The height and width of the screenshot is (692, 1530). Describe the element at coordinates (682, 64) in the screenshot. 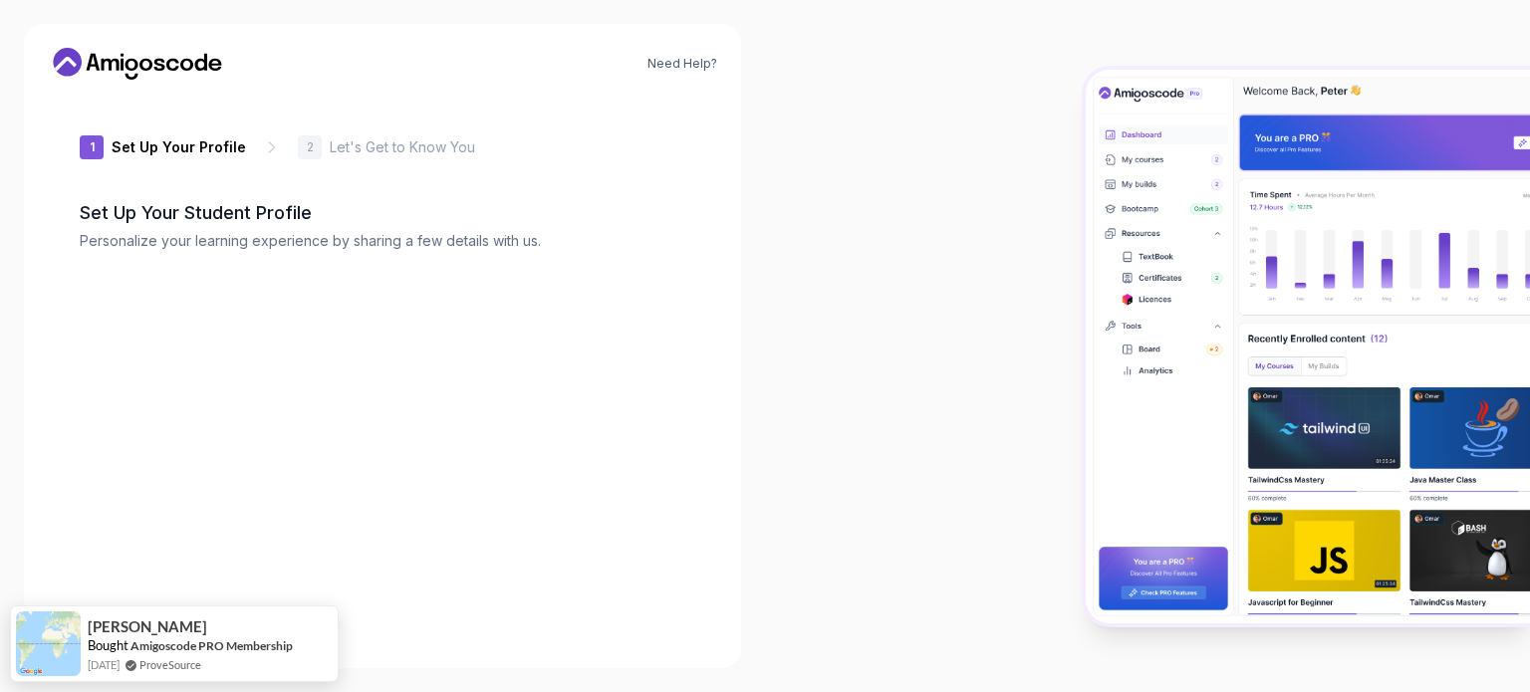

I see `a: Need Help?` at that location.